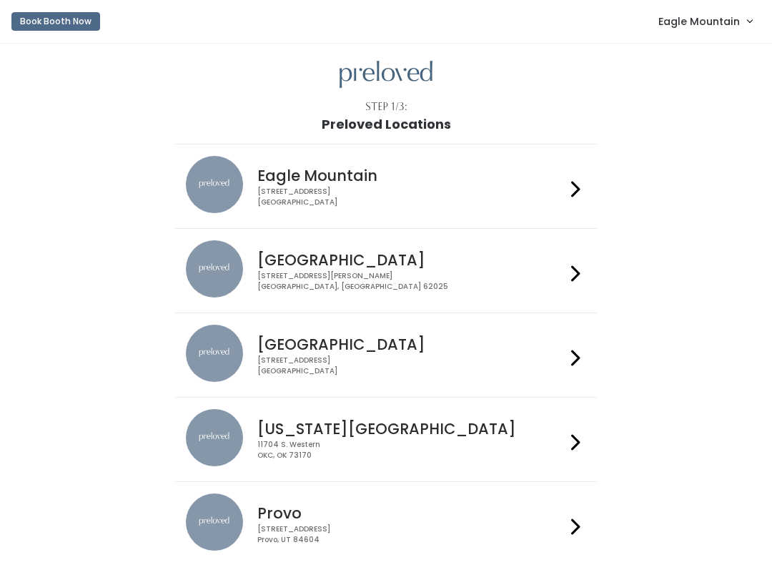 This screenshot has height=565, width=772. Describe the element at coordinates (700, 21) in the screenshot. I see `span: Eagle Mountain` at that location.